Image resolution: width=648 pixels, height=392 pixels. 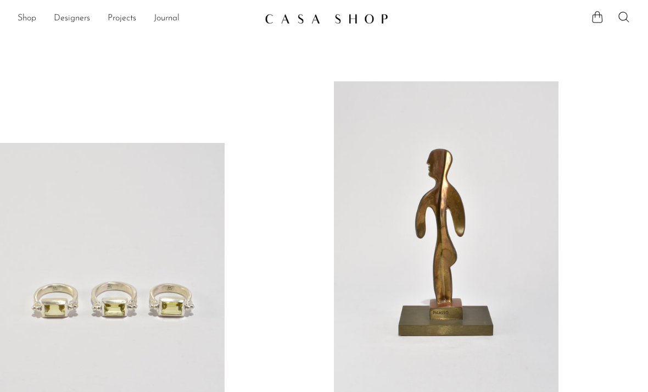 What do you see at coordinates (27, 19) in the screenshot?
I see `a: Shop` at bounding box center [27, 19].